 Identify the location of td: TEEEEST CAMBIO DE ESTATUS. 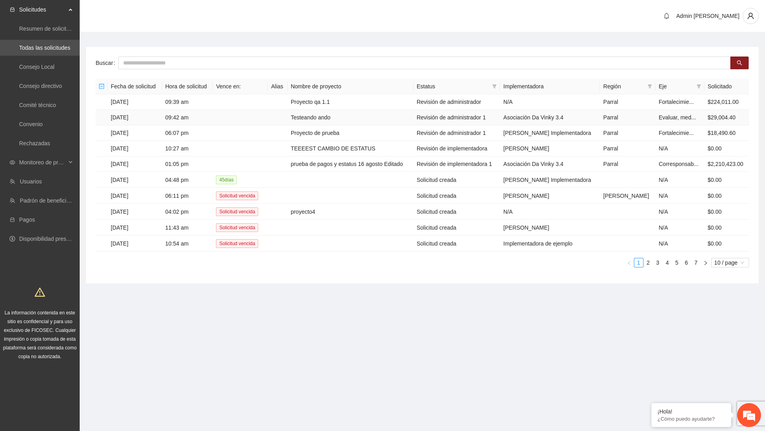
(350, 149).